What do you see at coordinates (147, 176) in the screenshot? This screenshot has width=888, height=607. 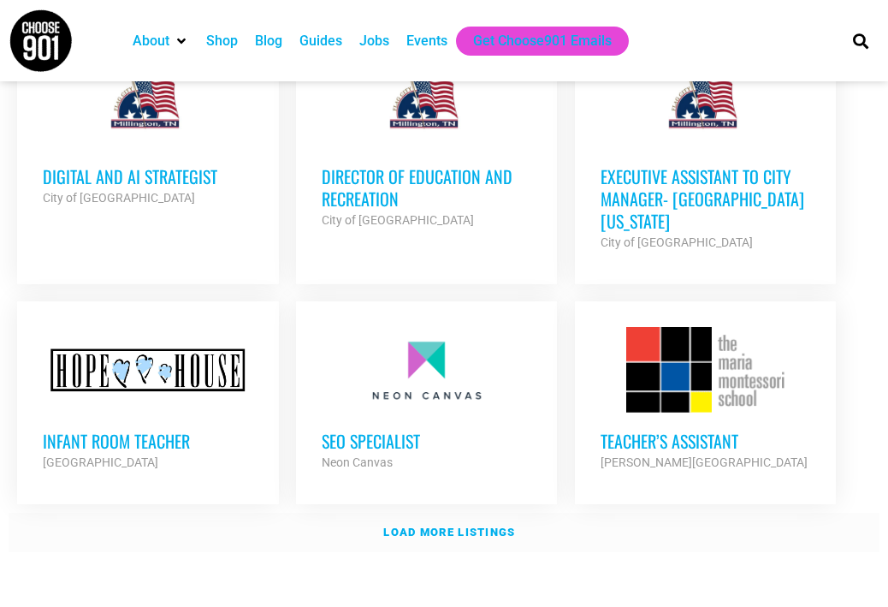 I see `h3: Digital and AI Strategist` at bounding box center [147, 176].